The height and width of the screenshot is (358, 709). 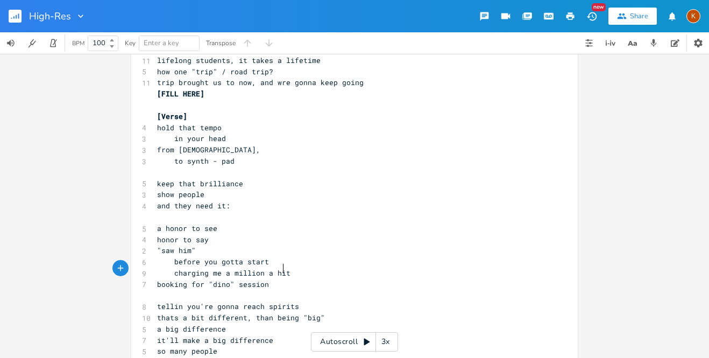 I want to click on div: 3x, so click(x=386, y=342).